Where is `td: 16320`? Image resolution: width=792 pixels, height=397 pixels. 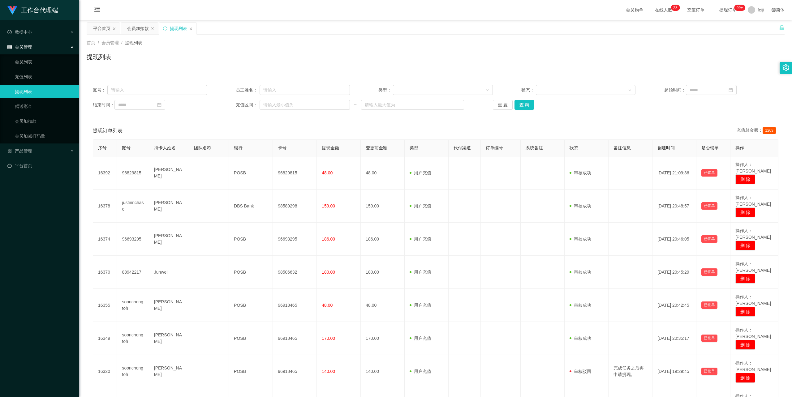
td: 16320 is located at coordinates (105, 372).